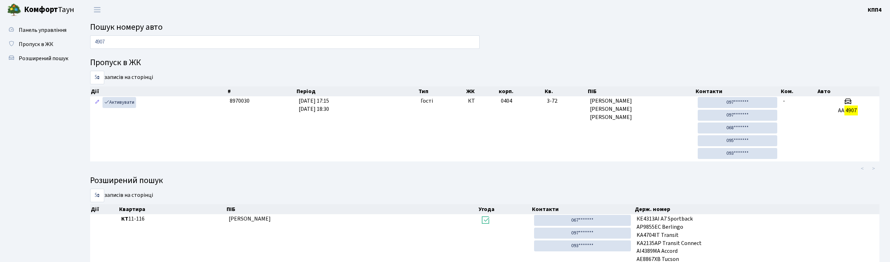  Describe the element at coordinates (505, 209) in the screenshot. I see `th: Угода` at that location.